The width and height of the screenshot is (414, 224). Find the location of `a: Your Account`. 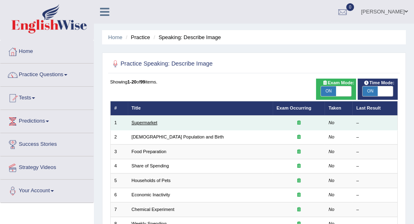

a: Your Account is located at coordinates (47, 190).